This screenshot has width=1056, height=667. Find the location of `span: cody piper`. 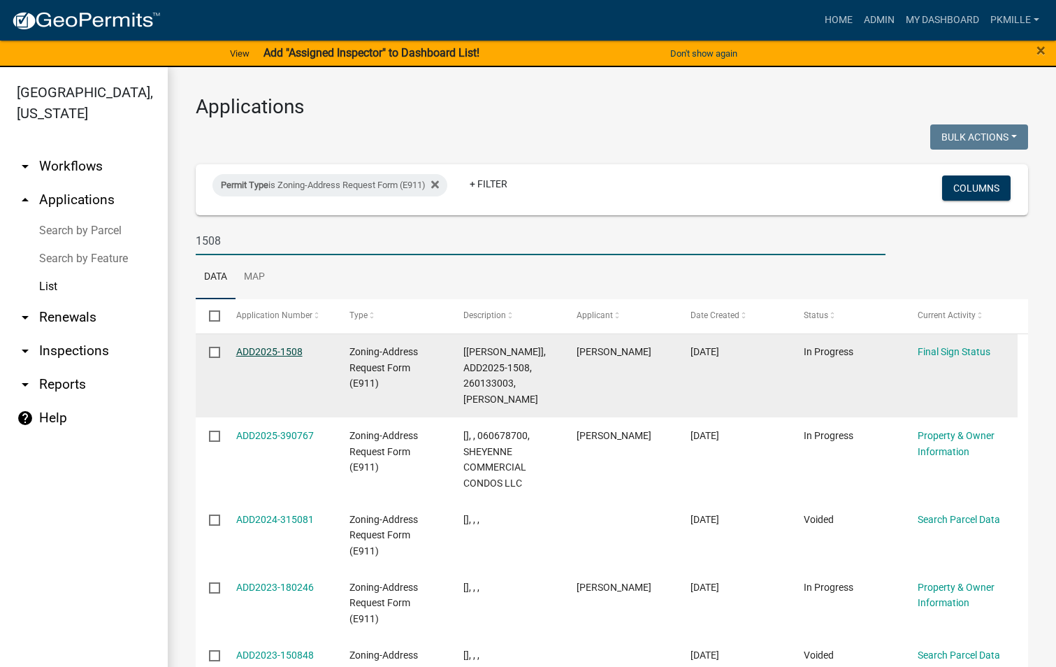

span: cody piper is located at coordinates (614, 587).